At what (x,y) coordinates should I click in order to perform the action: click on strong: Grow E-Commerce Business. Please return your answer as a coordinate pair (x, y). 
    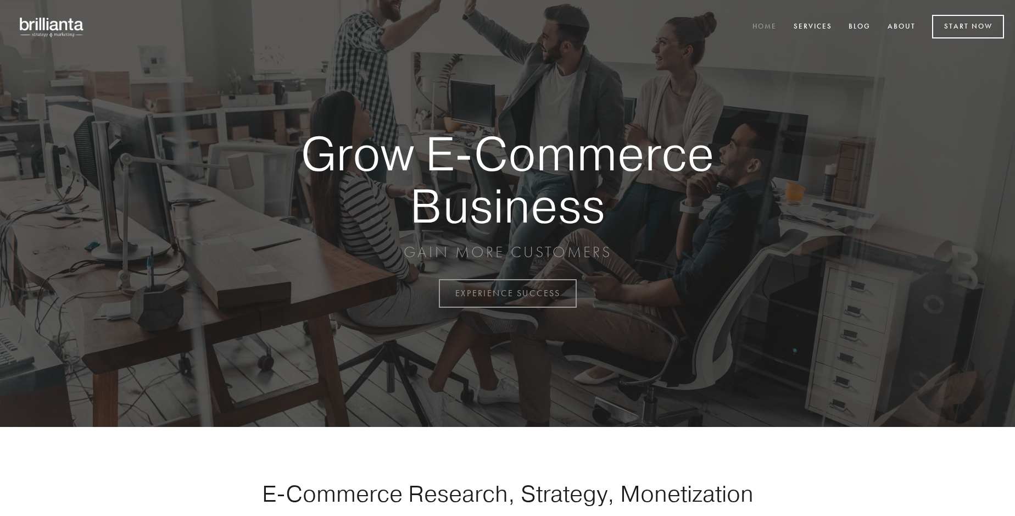
    Looking at the image, I should click on (508, 179).